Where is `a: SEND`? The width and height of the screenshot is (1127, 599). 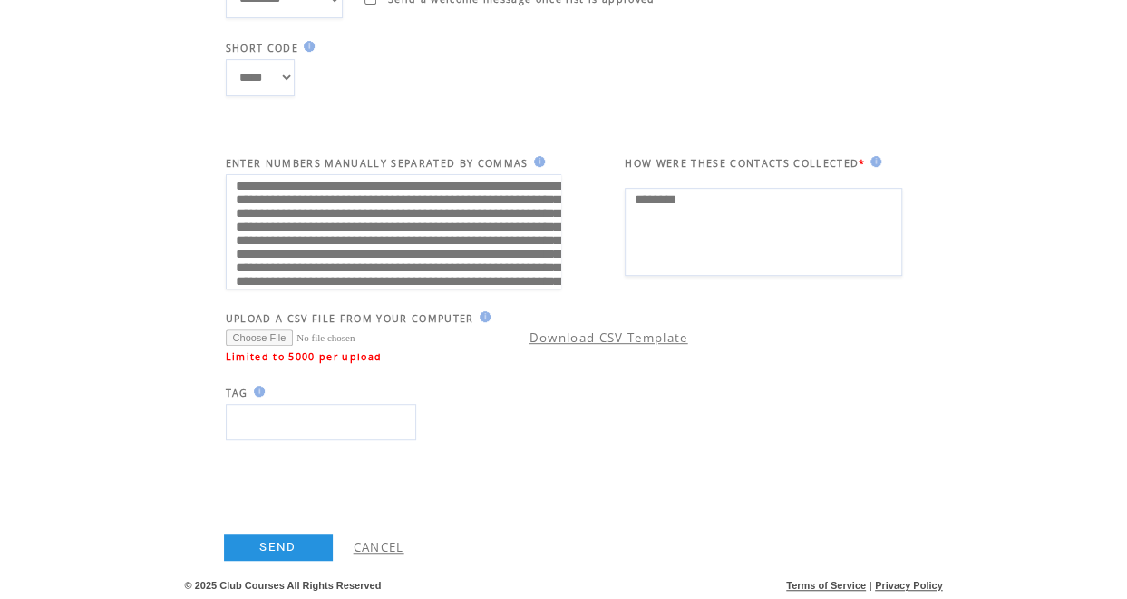
a: SEND is located at coordinates (278, 547).